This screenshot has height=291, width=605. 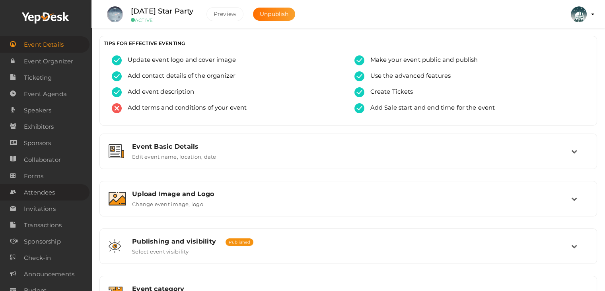 What do you see at coordinates (163, 20) in the screenshot?
I see `small: ACTIVE` at bounding box center [163, 20].